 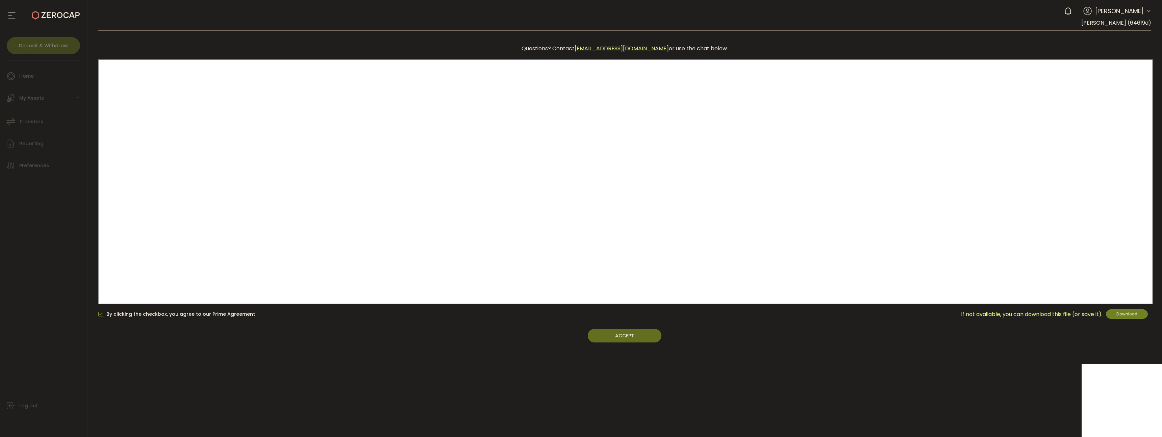 What do you see at coordinates (31, 144) in the screenshot?
I see `span: Reporting` at bounding box center [31, 144].